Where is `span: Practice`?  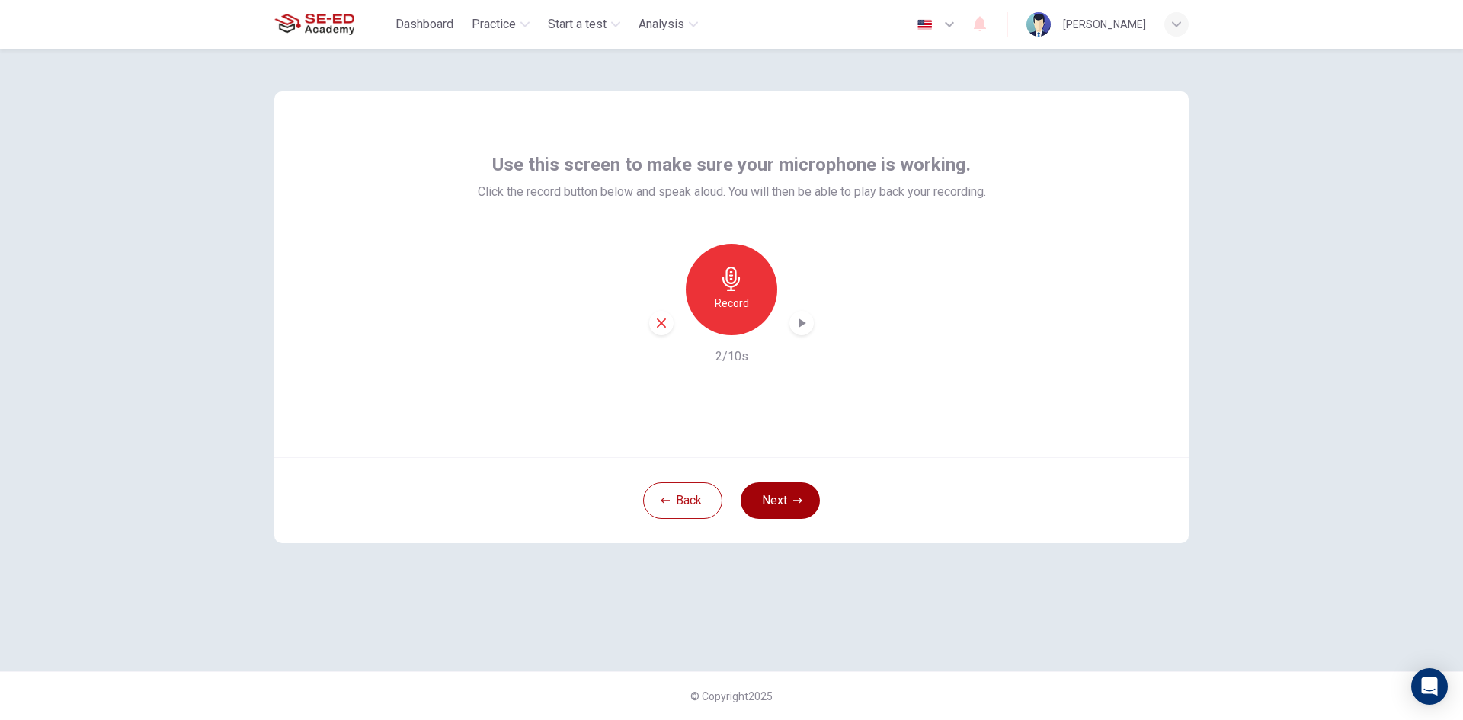 span: Practice is located at coordinates (494, 24).